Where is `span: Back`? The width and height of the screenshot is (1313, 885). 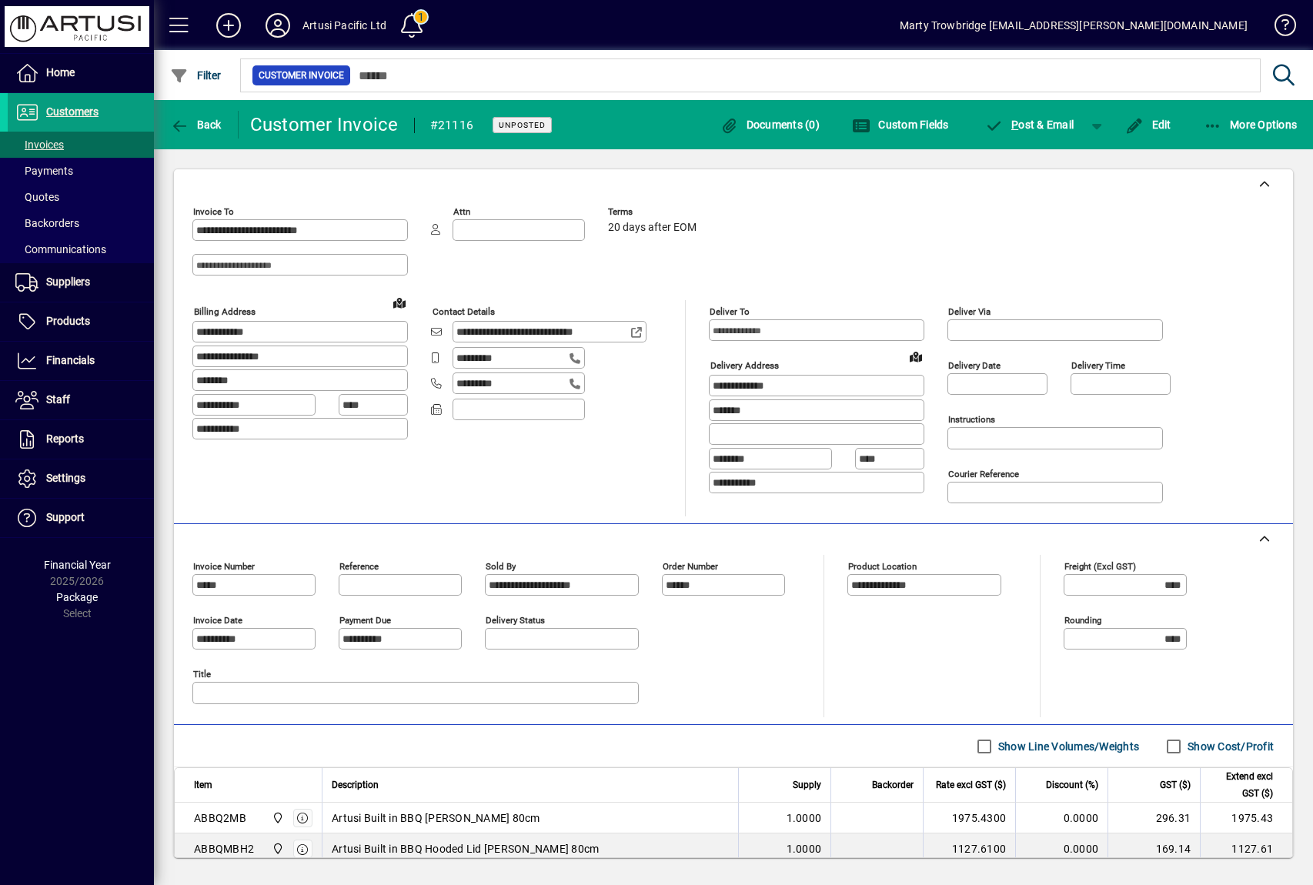 span: Back is located at coordinates (195, 125).